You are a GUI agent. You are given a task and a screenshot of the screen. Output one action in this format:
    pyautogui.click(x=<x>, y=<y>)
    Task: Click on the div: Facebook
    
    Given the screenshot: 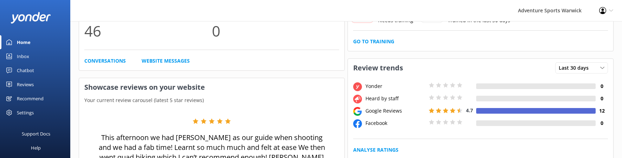 What is the action you would take?
    pyautogui.click(x=395, y=123)
    